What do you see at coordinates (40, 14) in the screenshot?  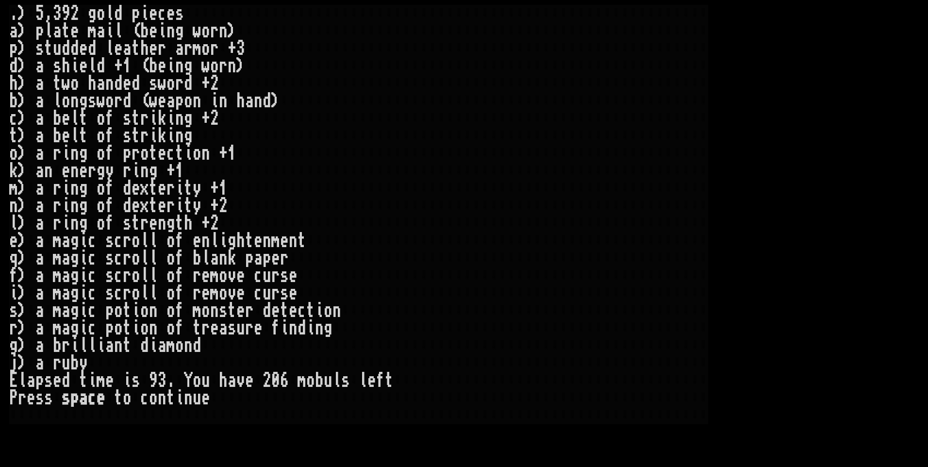 I see `div: 5` at bounding box center [40, 14].